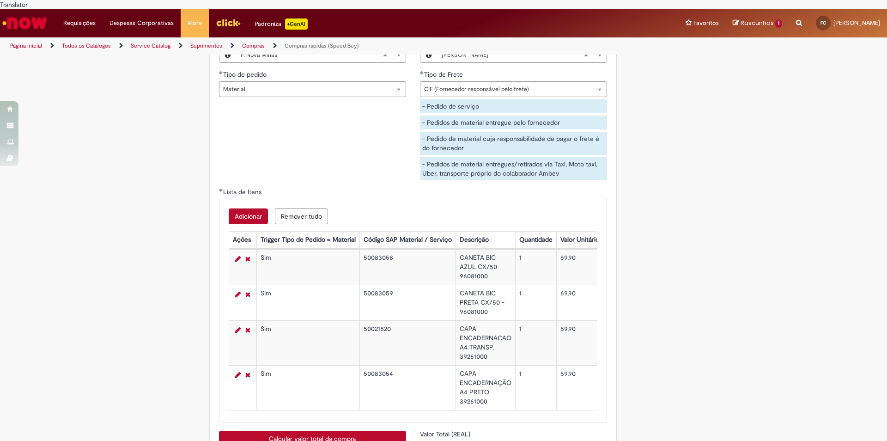 This screenshot has height=441, width=887. Describe the element at coordinates (24, 23) in the screenshot. I see `img: ServiceNow` at that location.